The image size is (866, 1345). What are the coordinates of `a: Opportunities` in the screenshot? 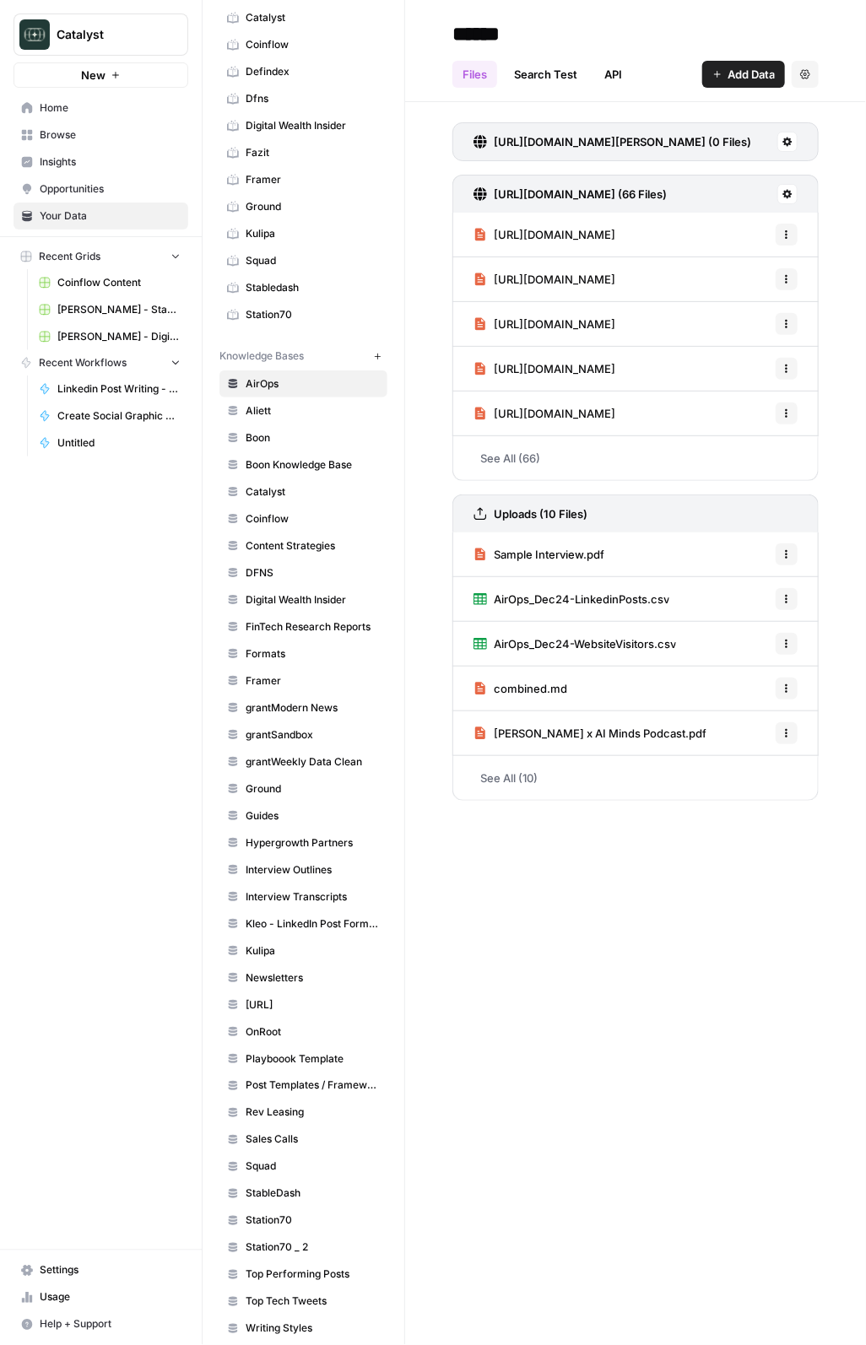 It's located at (100, 189).